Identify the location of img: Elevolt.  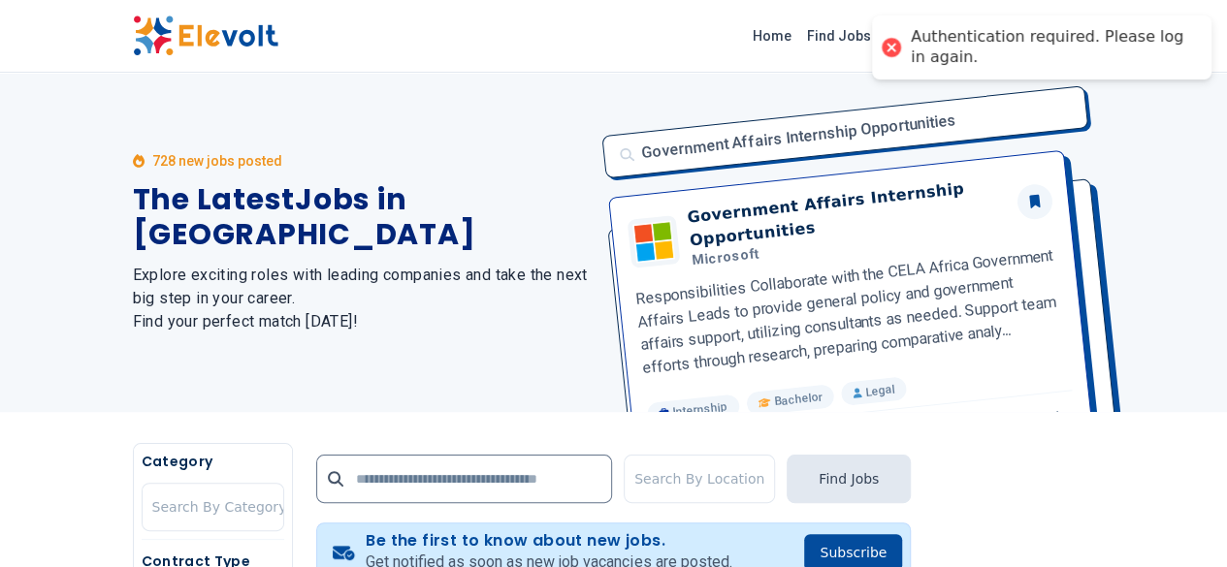
(206, 36).